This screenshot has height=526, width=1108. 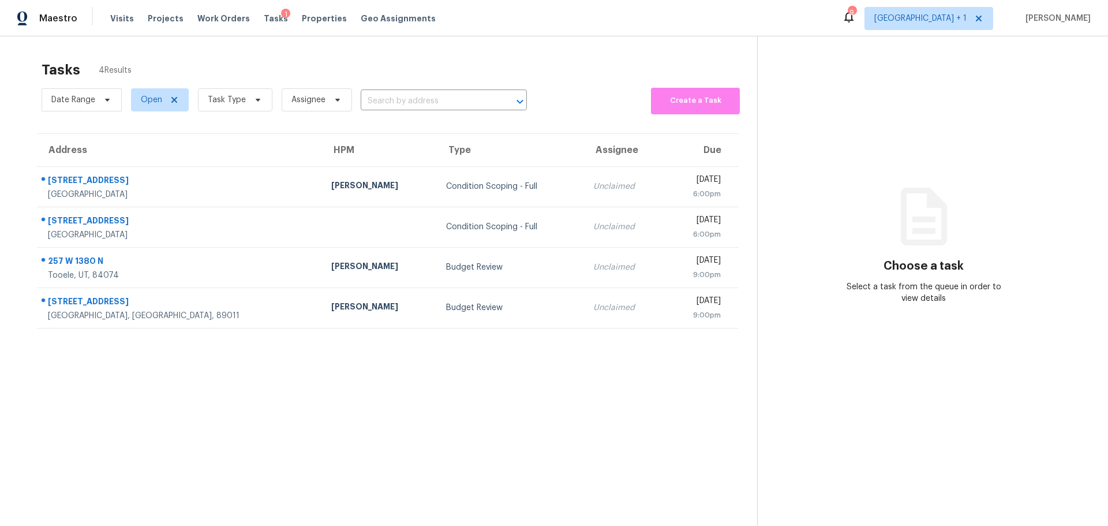 What do you see at coordinates (115, 70) in the screenshot?
I see `span: 4 Results` at bounding box center [115, 70].